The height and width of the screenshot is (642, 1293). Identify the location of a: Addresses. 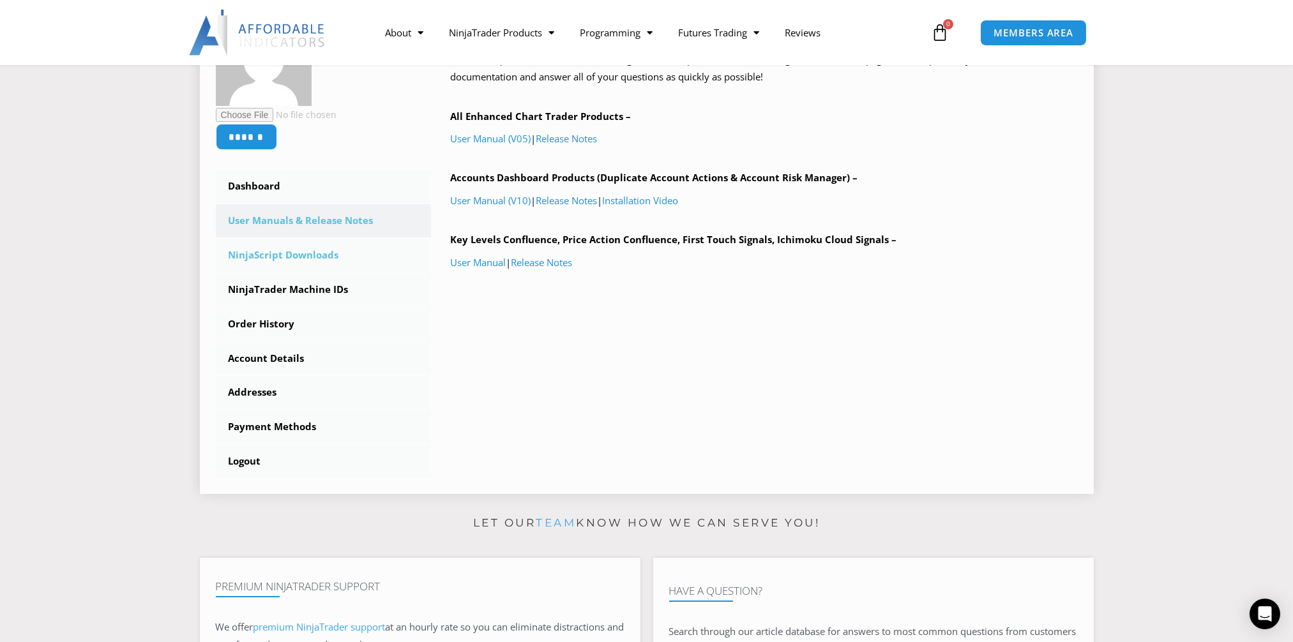
(324, 393).